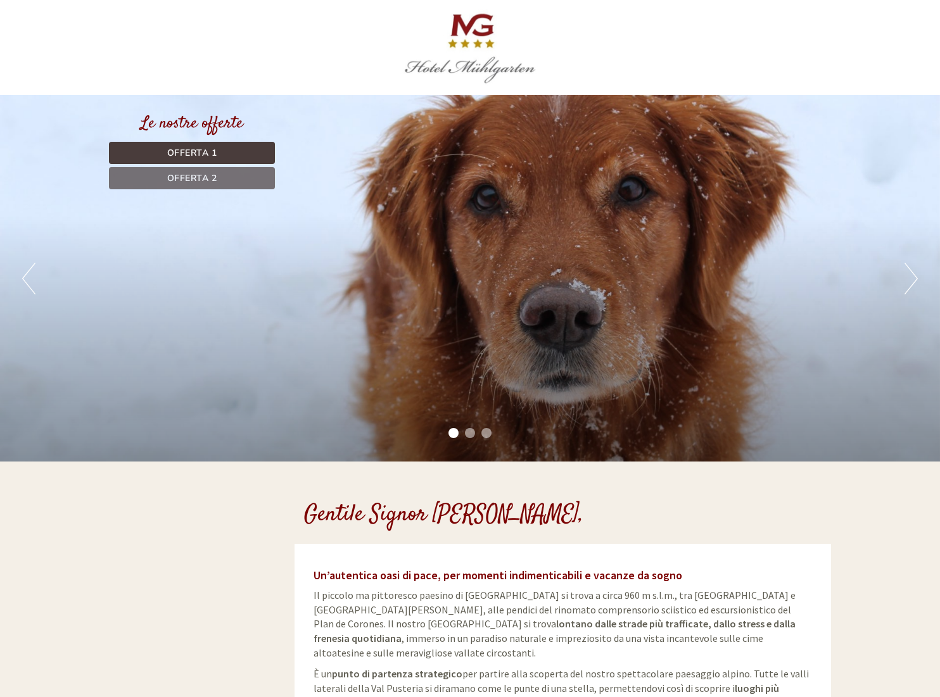  What do you see at coordinates (29, 279) in the screenshot?
I see `button: Previous` at bounding box center [29, 279].